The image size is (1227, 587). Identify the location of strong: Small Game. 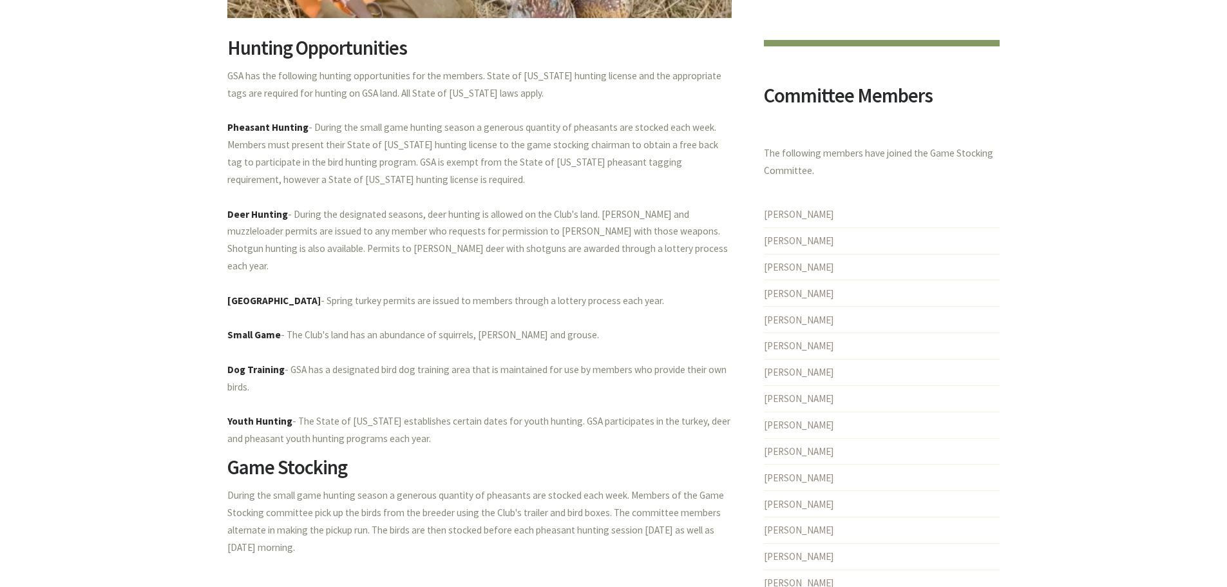
(254, 334).